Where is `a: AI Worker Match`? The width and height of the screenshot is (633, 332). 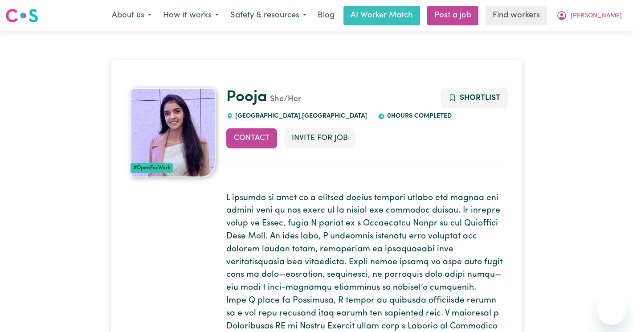 a: AI Worker Match is located at coordinates (382, 16).